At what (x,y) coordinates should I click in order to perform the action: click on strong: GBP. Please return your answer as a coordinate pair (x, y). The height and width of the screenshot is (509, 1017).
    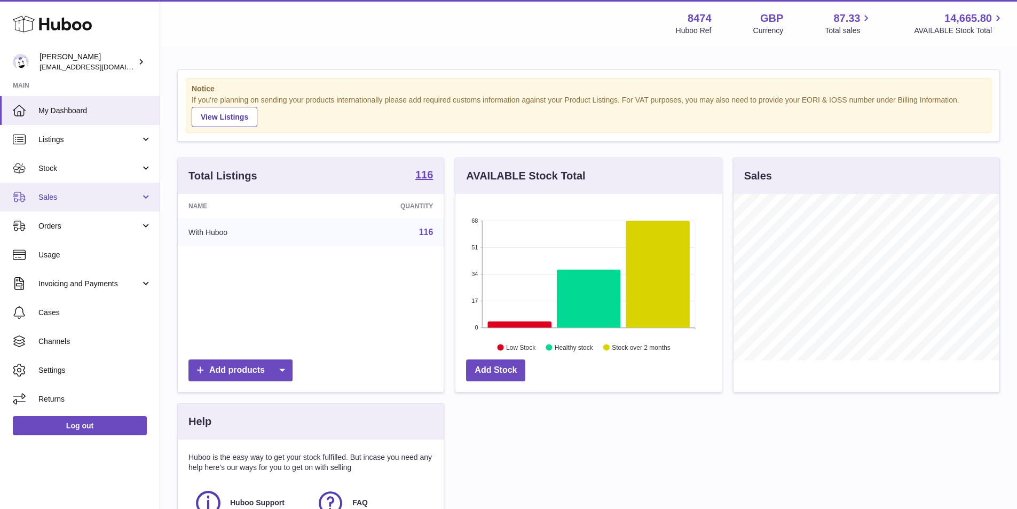
    Looking at the image, I should click on (772, 18).